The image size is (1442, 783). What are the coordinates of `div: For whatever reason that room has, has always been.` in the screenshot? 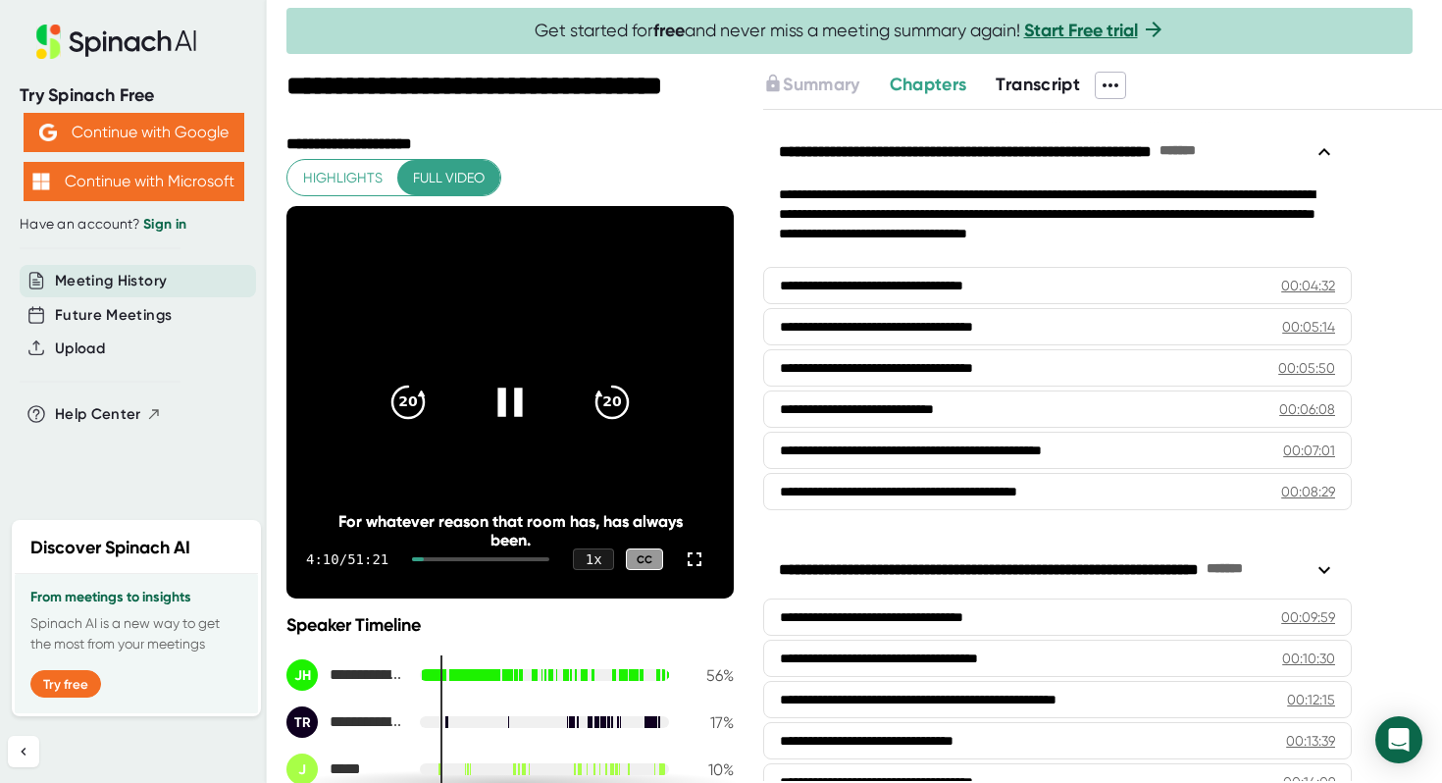 It's located at (510, 531).